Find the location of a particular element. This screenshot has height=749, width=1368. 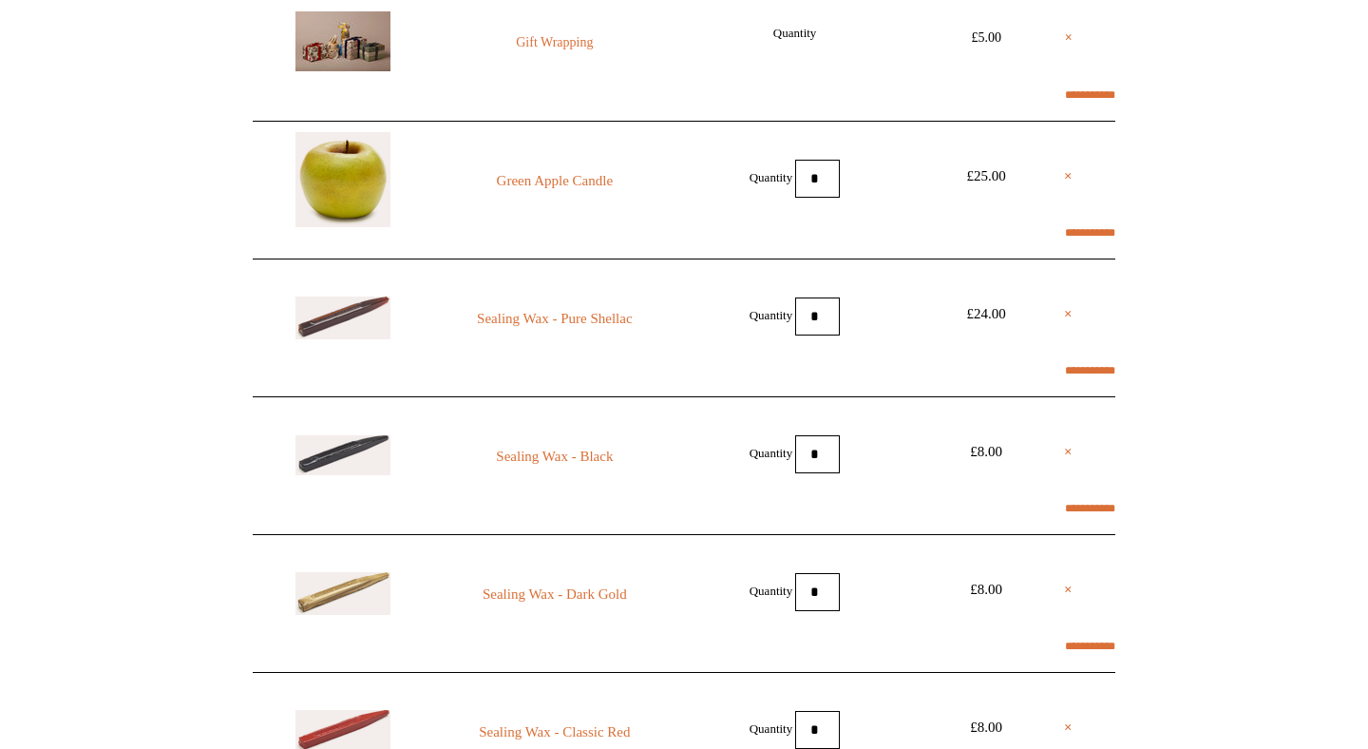

div: £25.00 is located at coordinates (986, 176).